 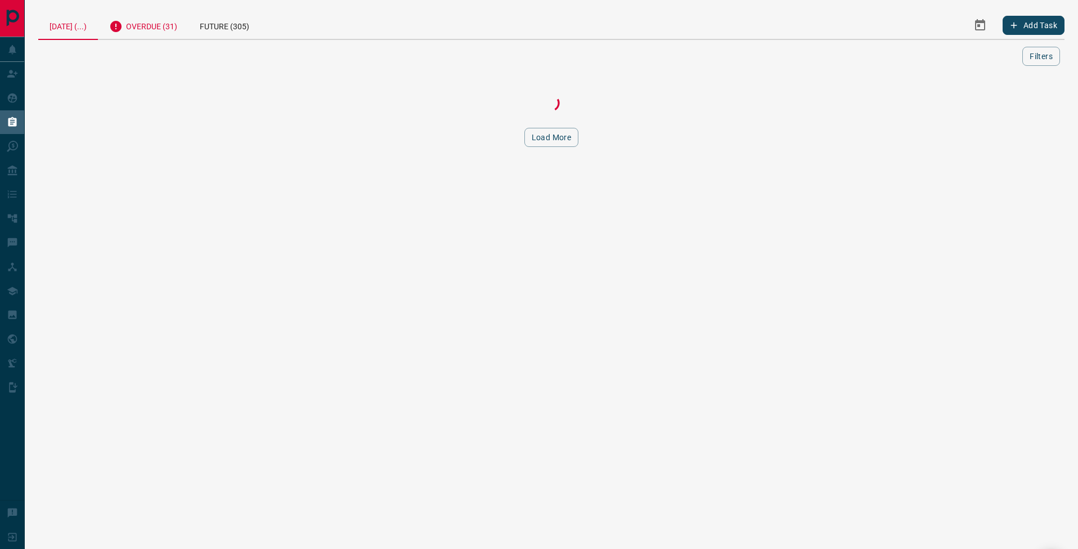 I want to click on button: Filters, so click(x=1041, y=56).